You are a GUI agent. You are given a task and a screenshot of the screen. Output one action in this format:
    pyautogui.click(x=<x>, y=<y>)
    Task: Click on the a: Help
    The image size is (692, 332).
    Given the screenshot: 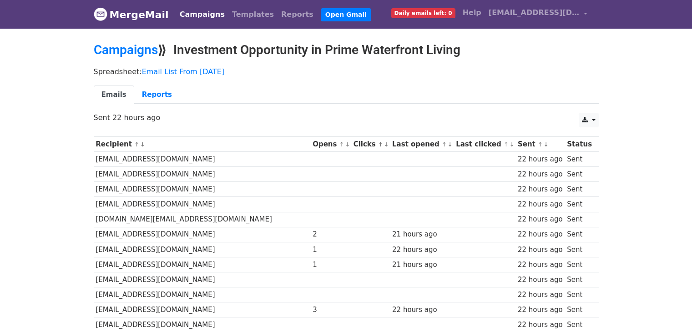 What is the action you would take?
    pyautogui.click(x=472, y=13)
    